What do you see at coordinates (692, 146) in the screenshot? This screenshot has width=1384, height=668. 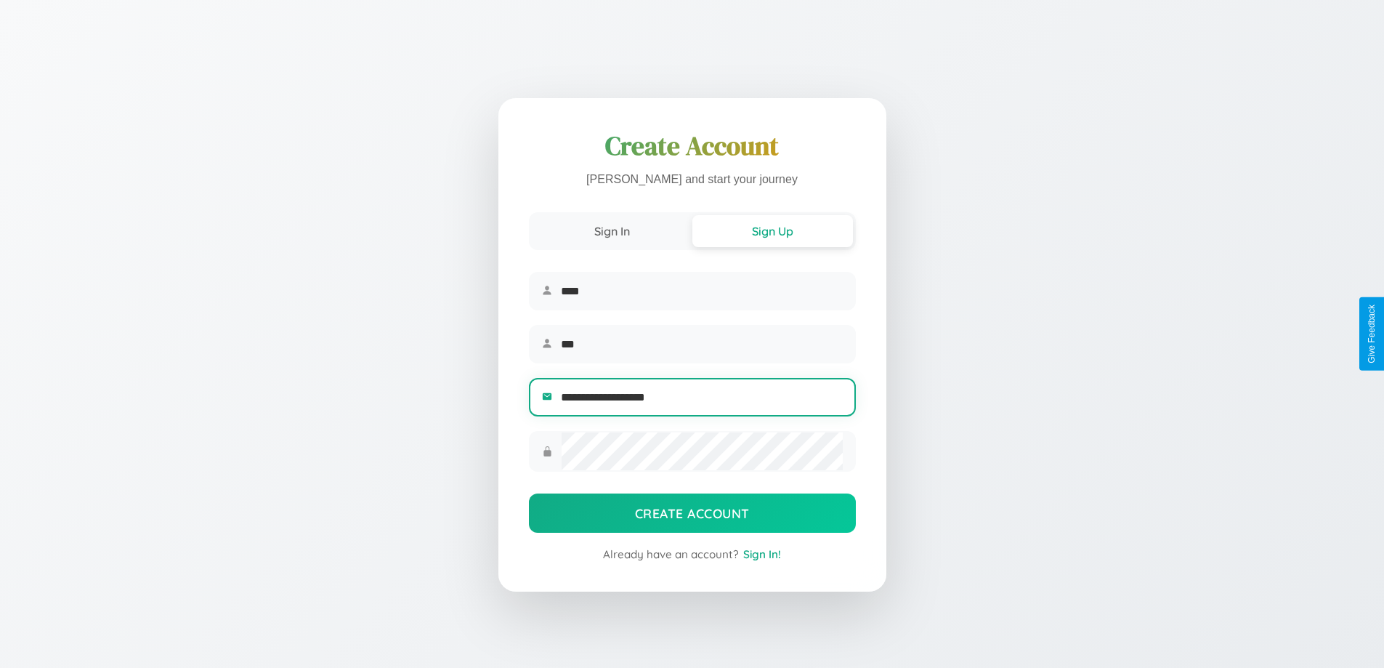 I see `h1: Create Account` at bounding box center [692, 146].